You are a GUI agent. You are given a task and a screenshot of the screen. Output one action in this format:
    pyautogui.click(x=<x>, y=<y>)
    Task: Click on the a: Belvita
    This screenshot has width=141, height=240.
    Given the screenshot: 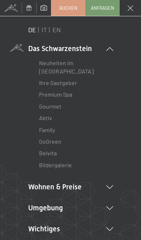 What is the action you would take?
    pyautogui.click(x=48, y=152)
    